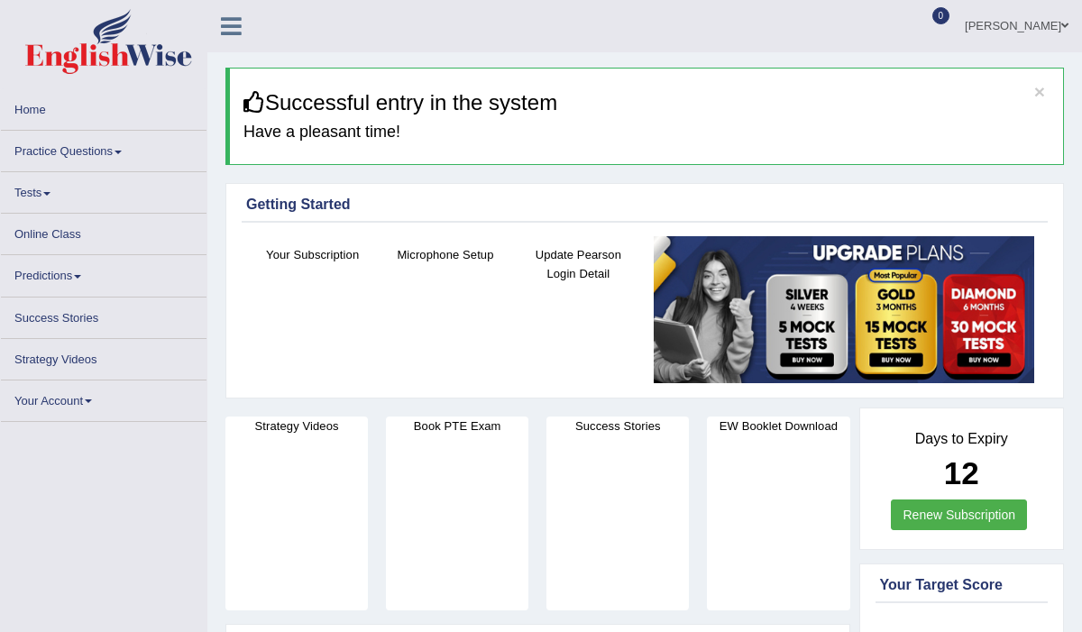 The height and width of the screenshot is (632, 1082). Describe the element at coordinates (104, 315) in the screenshot. I see `a: Success Stories` at that location.